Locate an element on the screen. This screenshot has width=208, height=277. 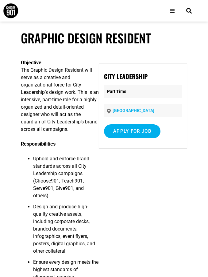
div: Open/Close Menu is located at coordinates (173, 11).